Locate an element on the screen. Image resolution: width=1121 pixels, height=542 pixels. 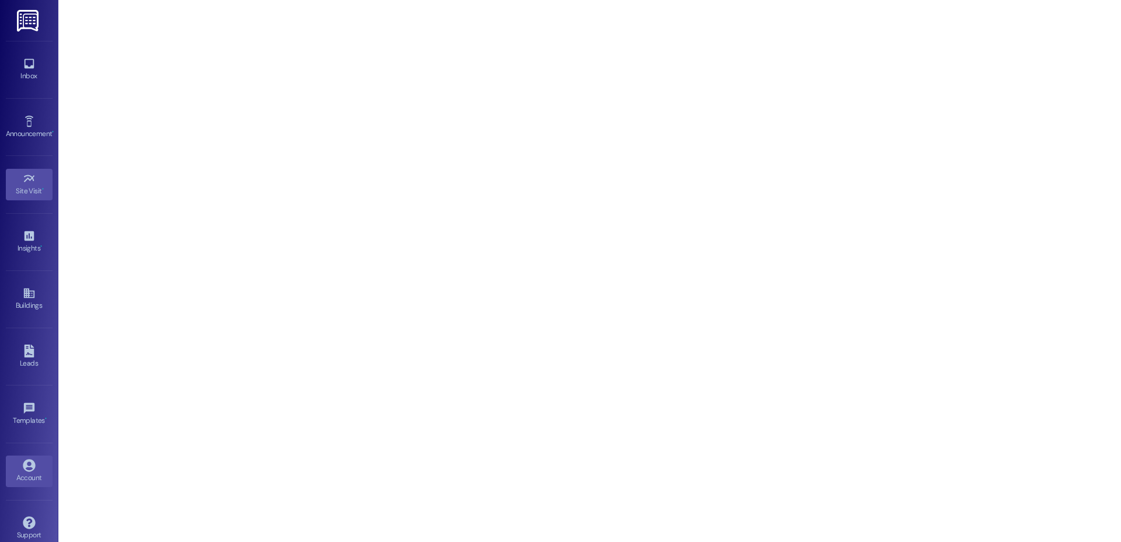
img: ResiDesk Logo is located at coordinates (29, 20).